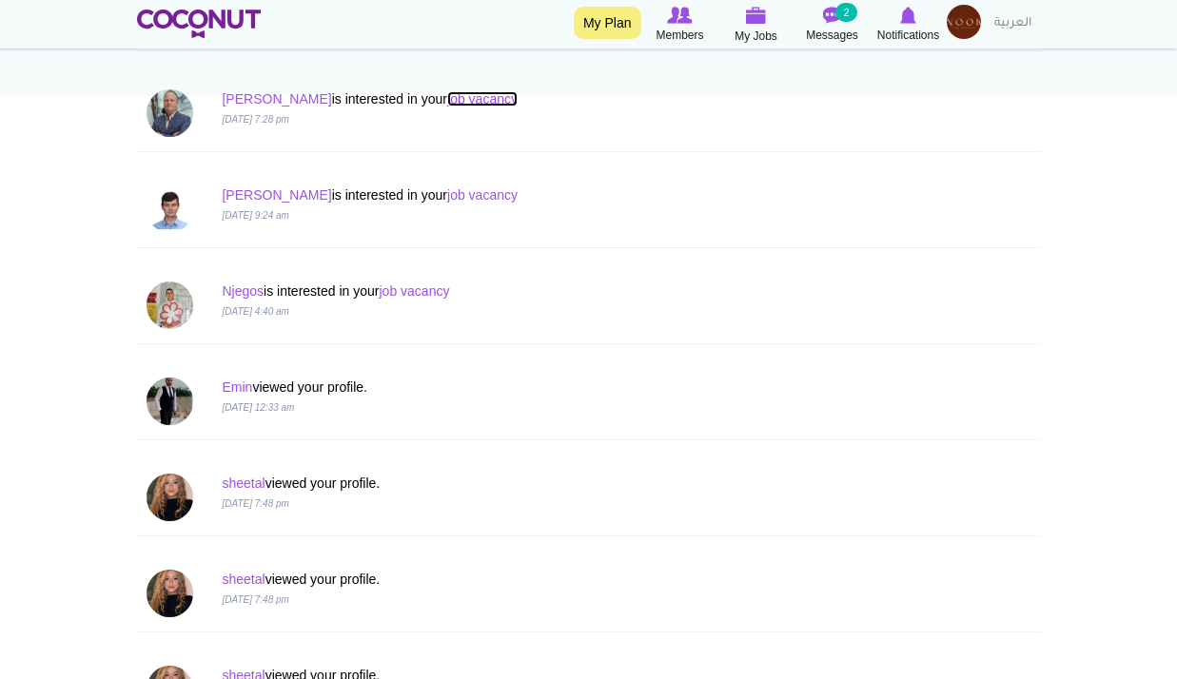 The width and height of the screenshot is (1177, 679). Describe the element at coordinates (907, 35) in the screenshot. I see `span: Notifications` at that location.